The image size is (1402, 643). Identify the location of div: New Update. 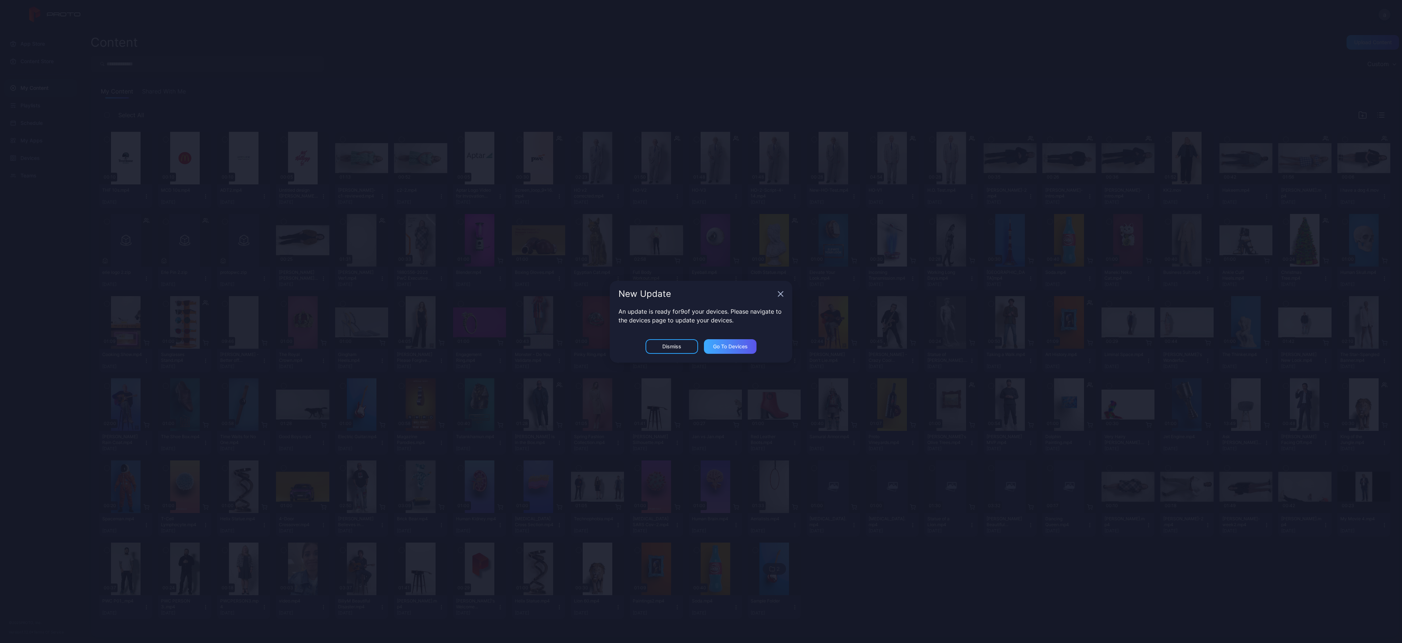
(697, 294).